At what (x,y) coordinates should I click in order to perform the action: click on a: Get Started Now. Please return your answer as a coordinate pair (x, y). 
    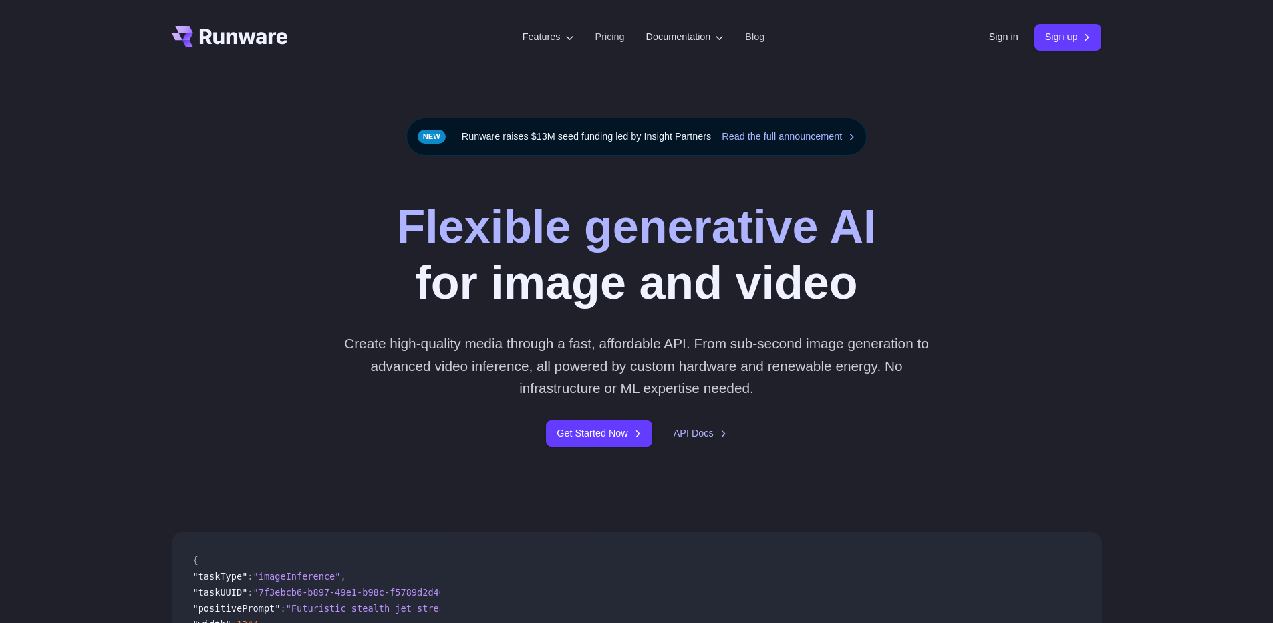
    Looking at the image, I should click on (599, 433).